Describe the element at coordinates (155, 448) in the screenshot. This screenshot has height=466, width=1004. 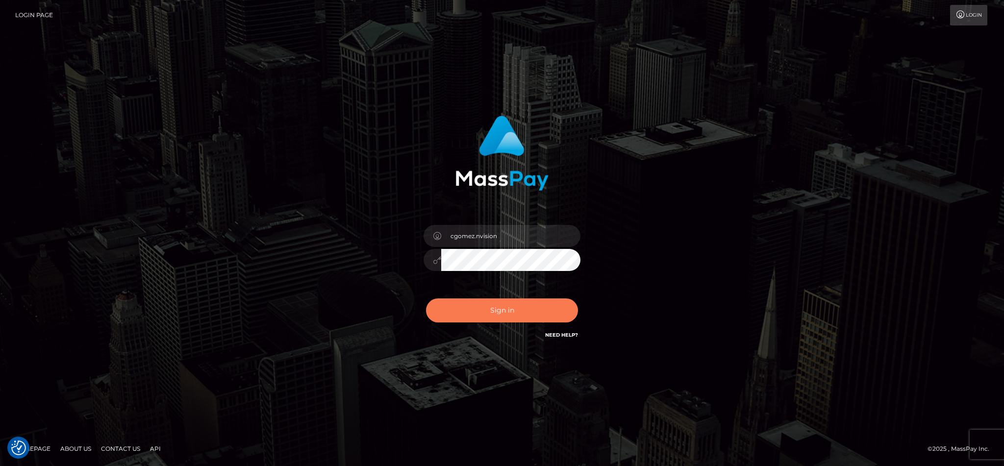
I see `a: API` at that location.